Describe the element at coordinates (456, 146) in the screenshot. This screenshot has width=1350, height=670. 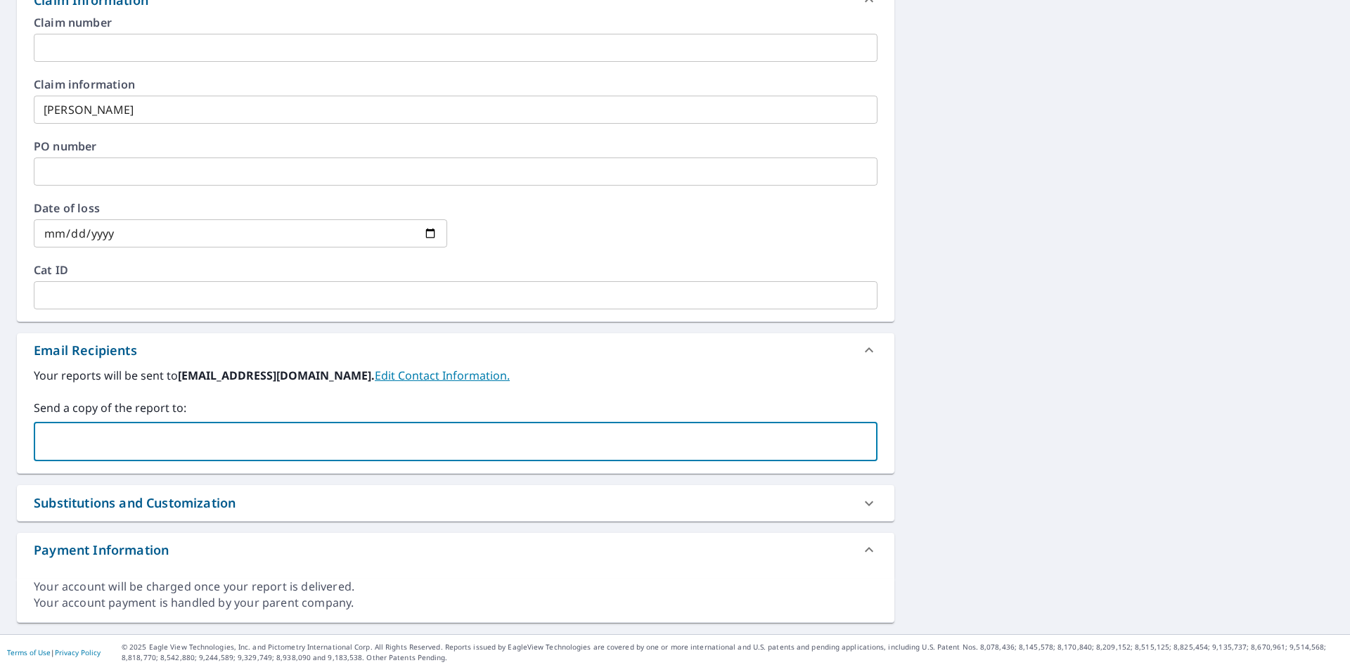
I see `label: PO number` at that location.